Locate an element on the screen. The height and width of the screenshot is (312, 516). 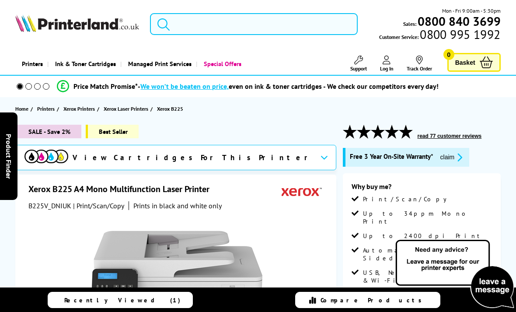
div: - even on ink & toner cartridges - We check our competitors every day! is located at coordinates (288, 86).